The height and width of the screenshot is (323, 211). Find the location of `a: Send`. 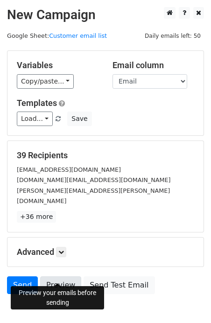

a: Send is located at coordinates (22, 285).